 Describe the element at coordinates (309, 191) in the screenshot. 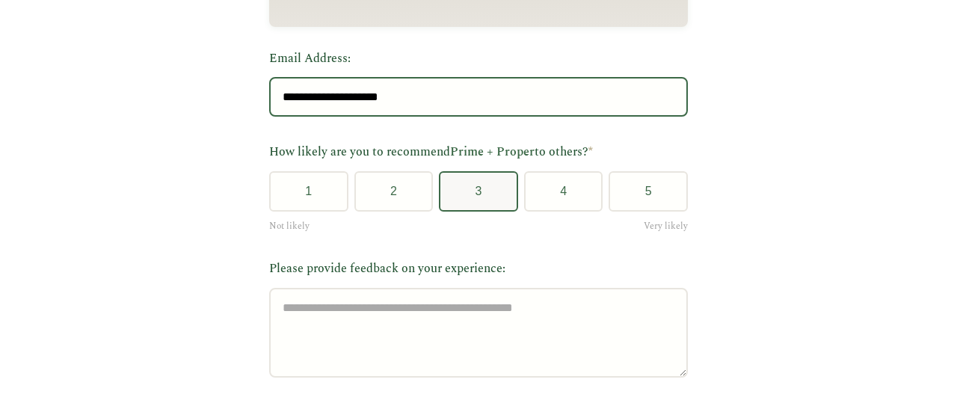

I see `button: 1` at that location.